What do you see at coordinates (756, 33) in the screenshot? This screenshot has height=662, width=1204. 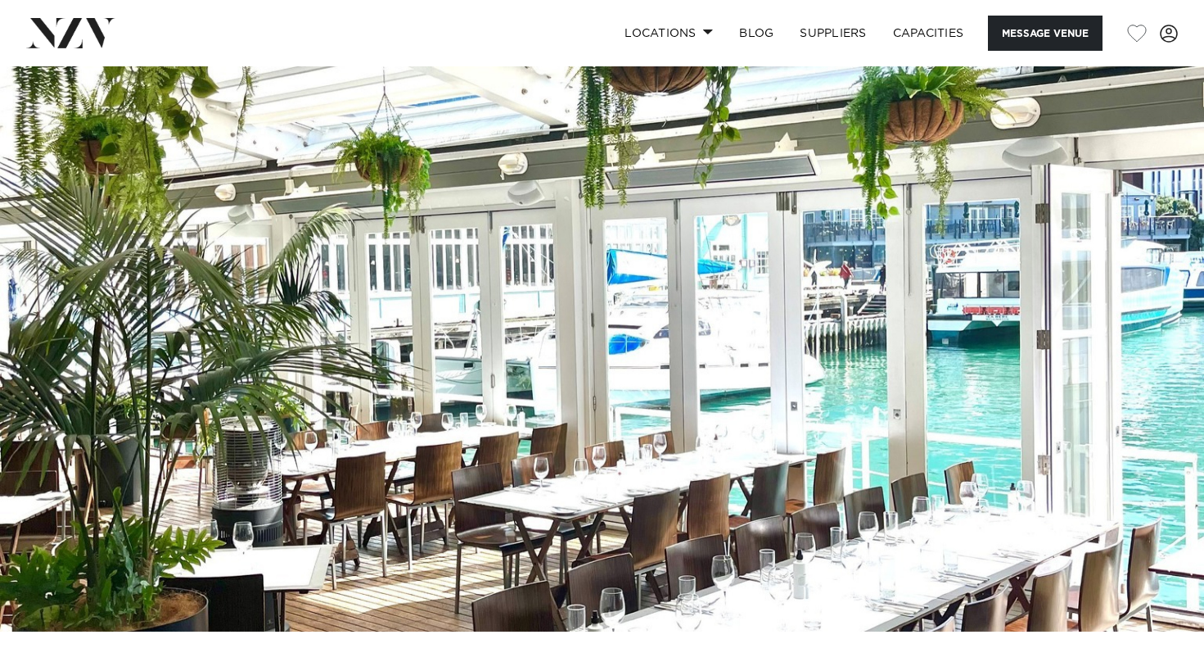 I see `a: BLOG` at bounding box center [756, 33].